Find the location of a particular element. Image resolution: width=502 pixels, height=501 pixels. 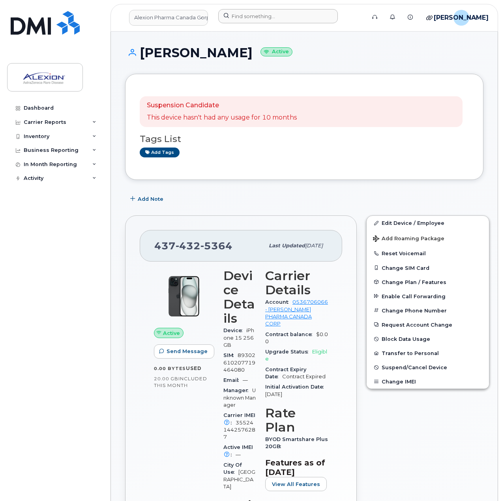

button: Block Data Usage is located at coordinates (427, 339).